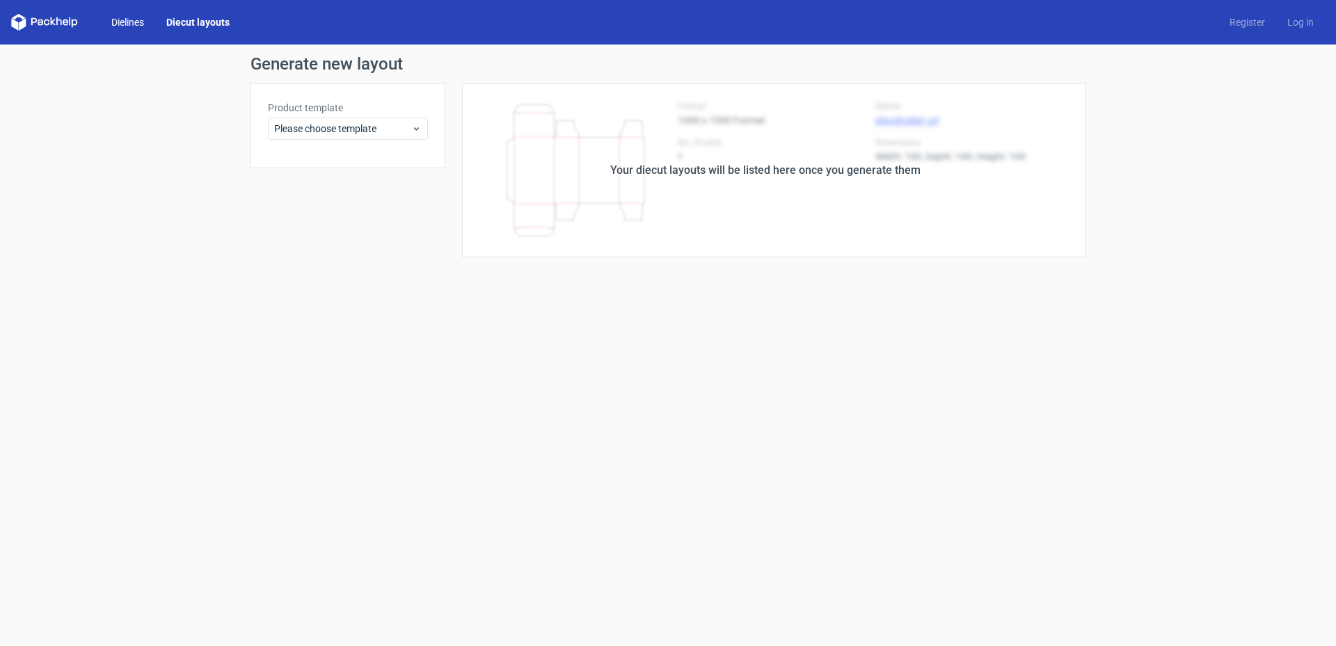 This screenshot has width=1336, height=646. What do you see at coordinates (127, 22) in the screenshot?
I see `a: Dielines` at bounding box center [127, 22].